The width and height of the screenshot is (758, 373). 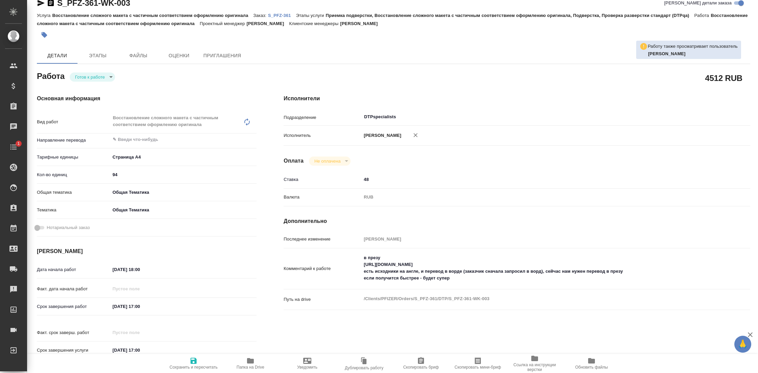 What do you see at coordinates (592, 363) in the screenshot?
I see `button: Обновить файлы` at bounding box center [592, 363].